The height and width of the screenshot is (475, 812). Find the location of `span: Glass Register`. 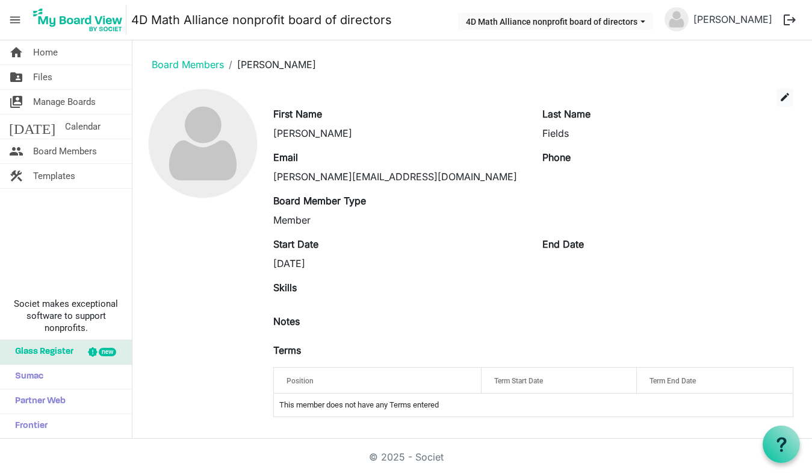

span: Glass Register is located at coordinates (41, 352).